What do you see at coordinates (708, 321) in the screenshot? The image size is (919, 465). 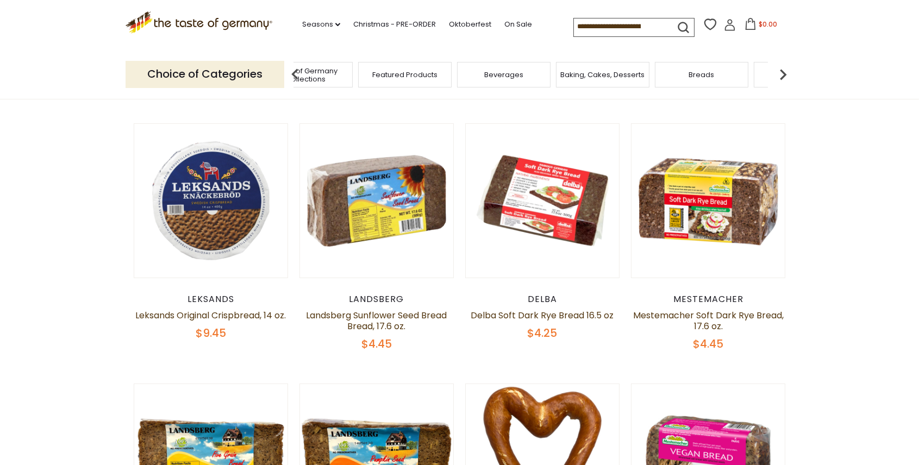 I see `a: Mestemacher Soft Dark Rye Bread, 17.6 oz.` at bounding box center [708, 321].